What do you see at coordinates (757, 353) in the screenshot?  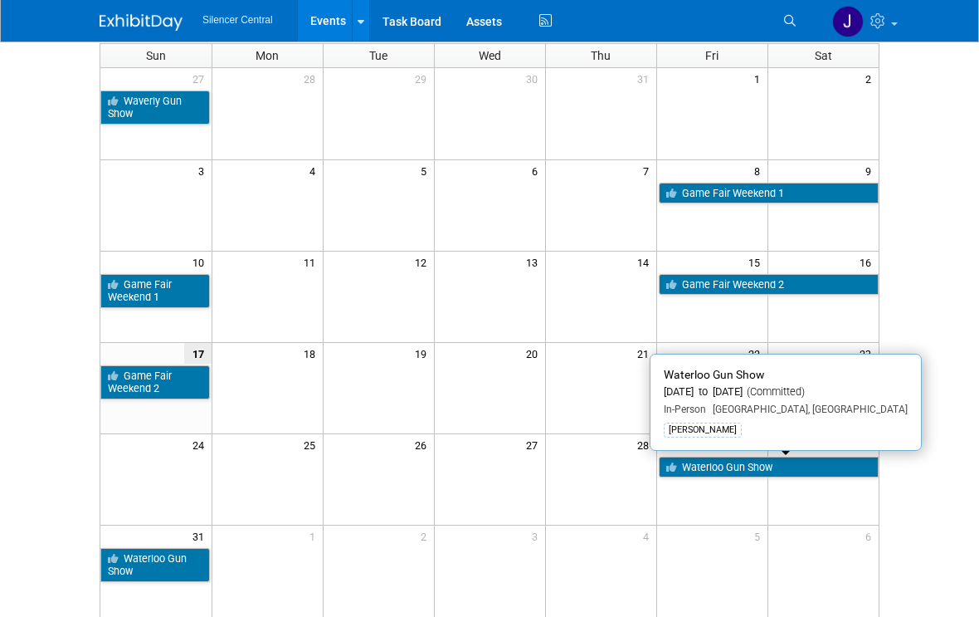 I see `span: 22` at bounding box center [757, 353].